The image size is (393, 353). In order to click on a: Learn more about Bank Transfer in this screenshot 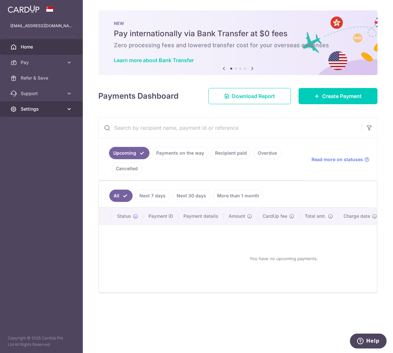, I will do `click(154, 60)`.